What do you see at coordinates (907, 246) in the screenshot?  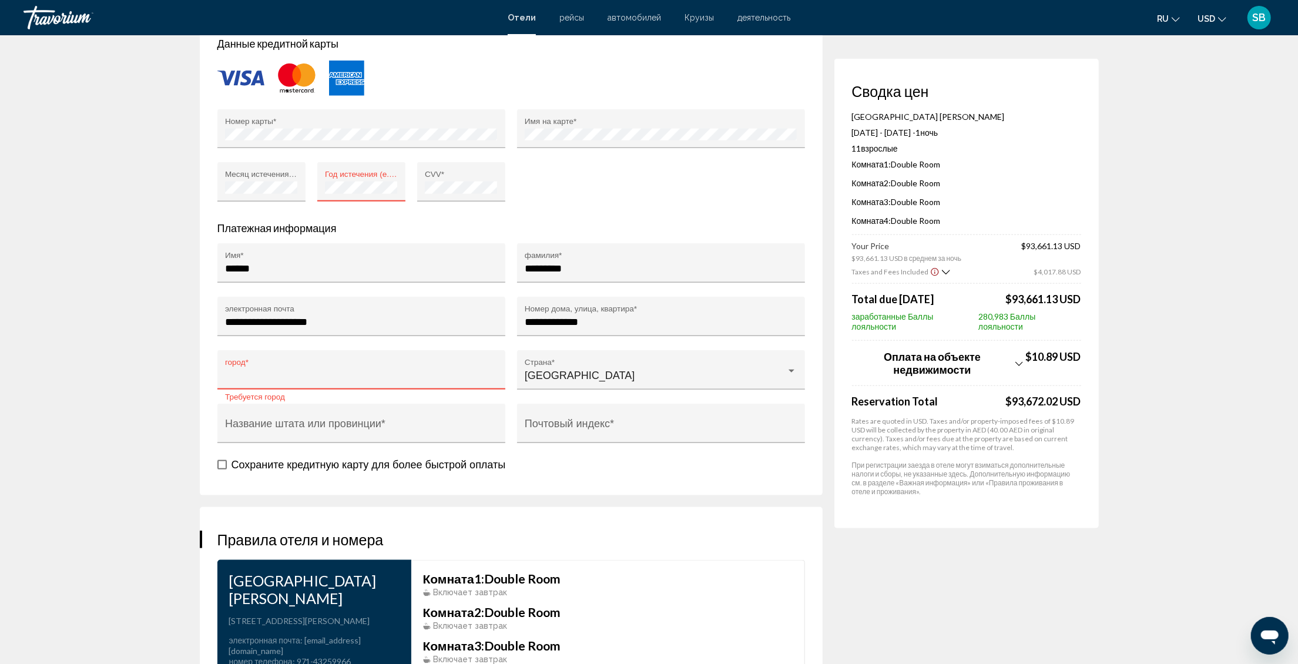 I see `span: Your Price` at bounding box center [907, 246].